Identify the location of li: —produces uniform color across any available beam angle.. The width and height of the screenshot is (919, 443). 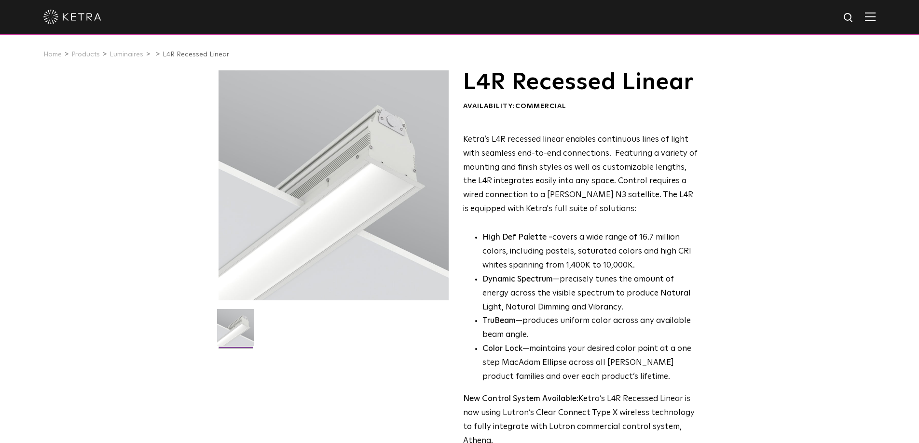
(590, 328).